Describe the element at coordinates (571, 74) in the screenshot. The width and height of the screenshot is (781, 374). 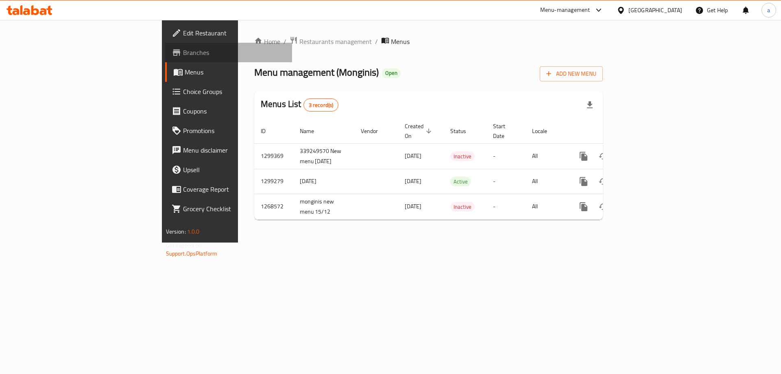
I see `span: Add New Menu` at that location.